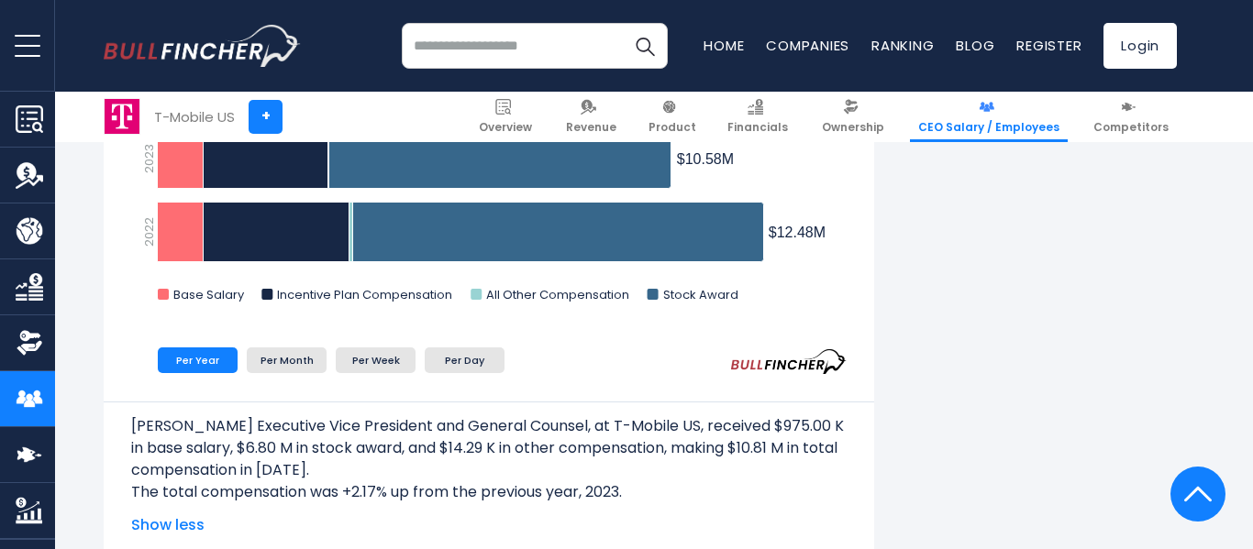 The width and height of the screenshot is (1253, 549). What do you see at coordinates (464, 360) in the screenshot?
I see `li: Per Day` at bounding box center [464, 360].